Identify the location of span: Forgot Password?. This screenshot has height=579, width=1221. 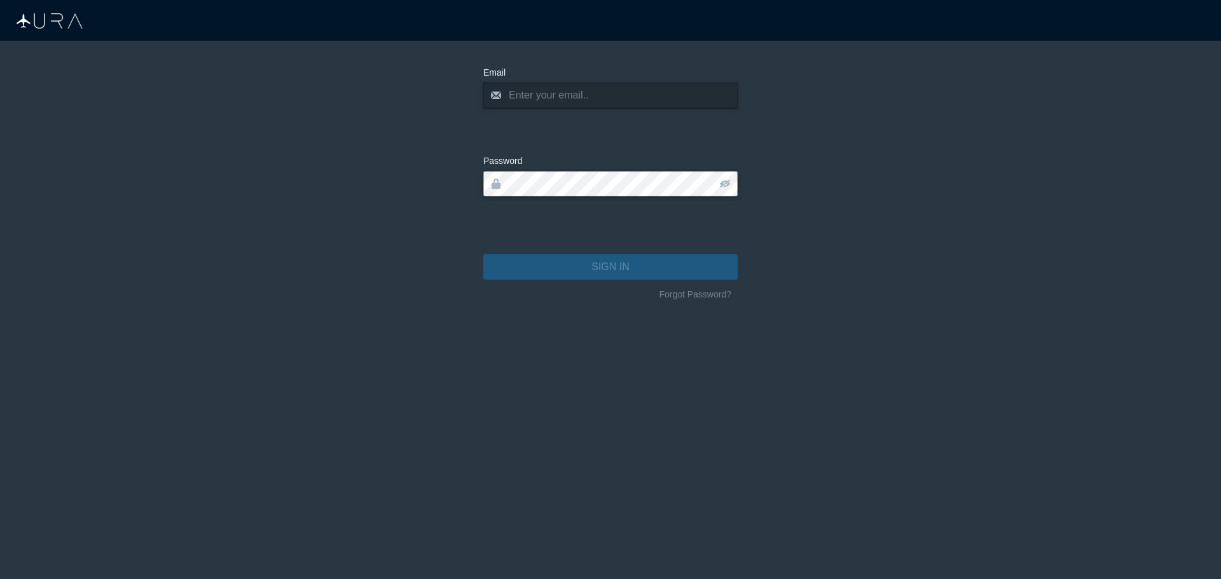
(695, 294).